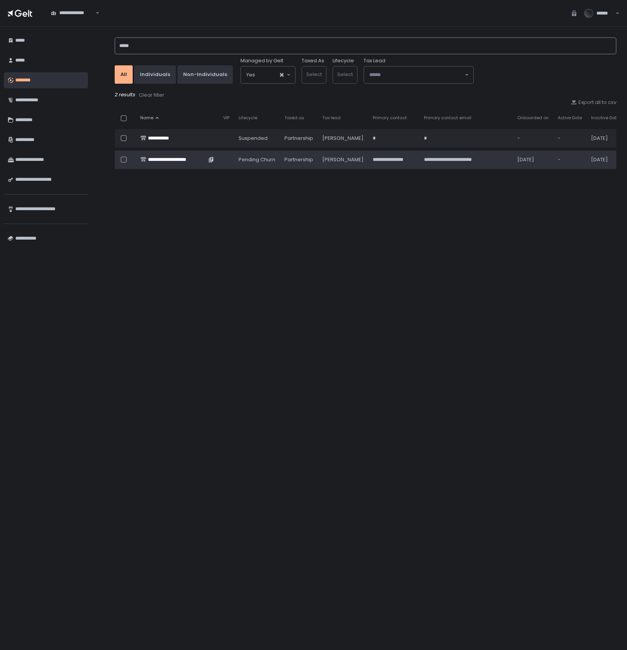 This screenshot has width=627, height=650. I want to click on span: Yes, so click(250, 75).